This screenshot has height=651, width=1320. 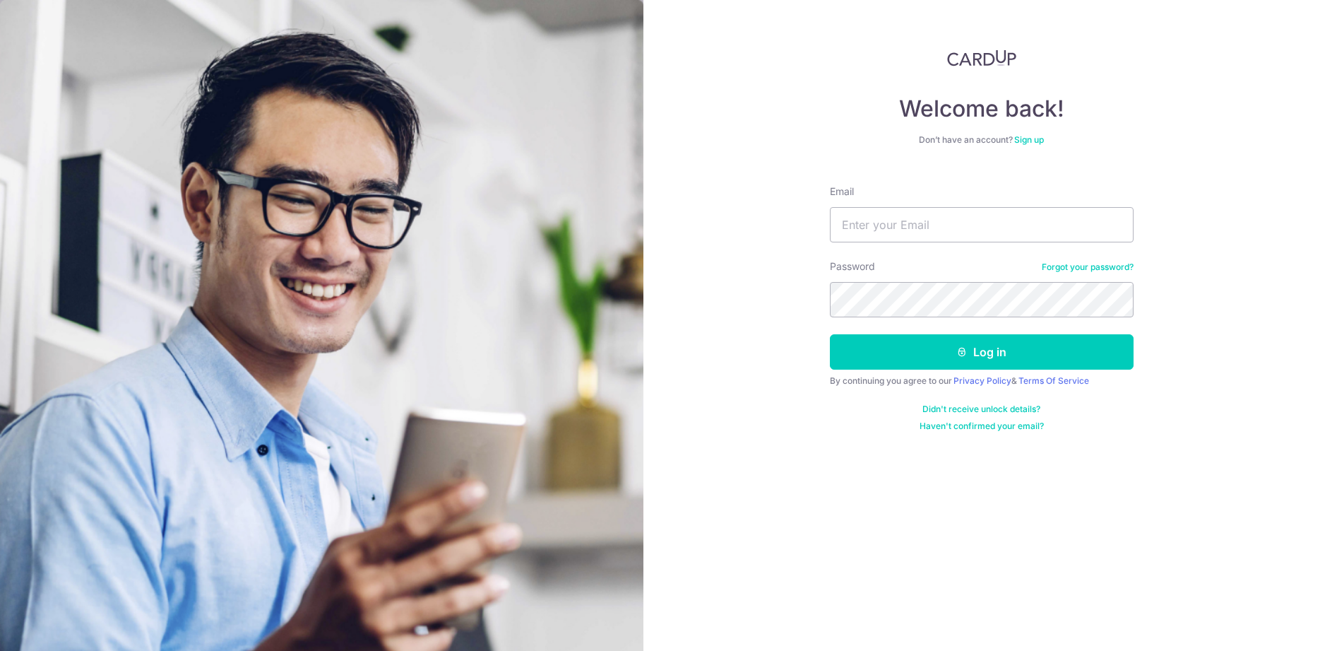 I want to click on input: Enter your Email, so click(x=982, y=225).